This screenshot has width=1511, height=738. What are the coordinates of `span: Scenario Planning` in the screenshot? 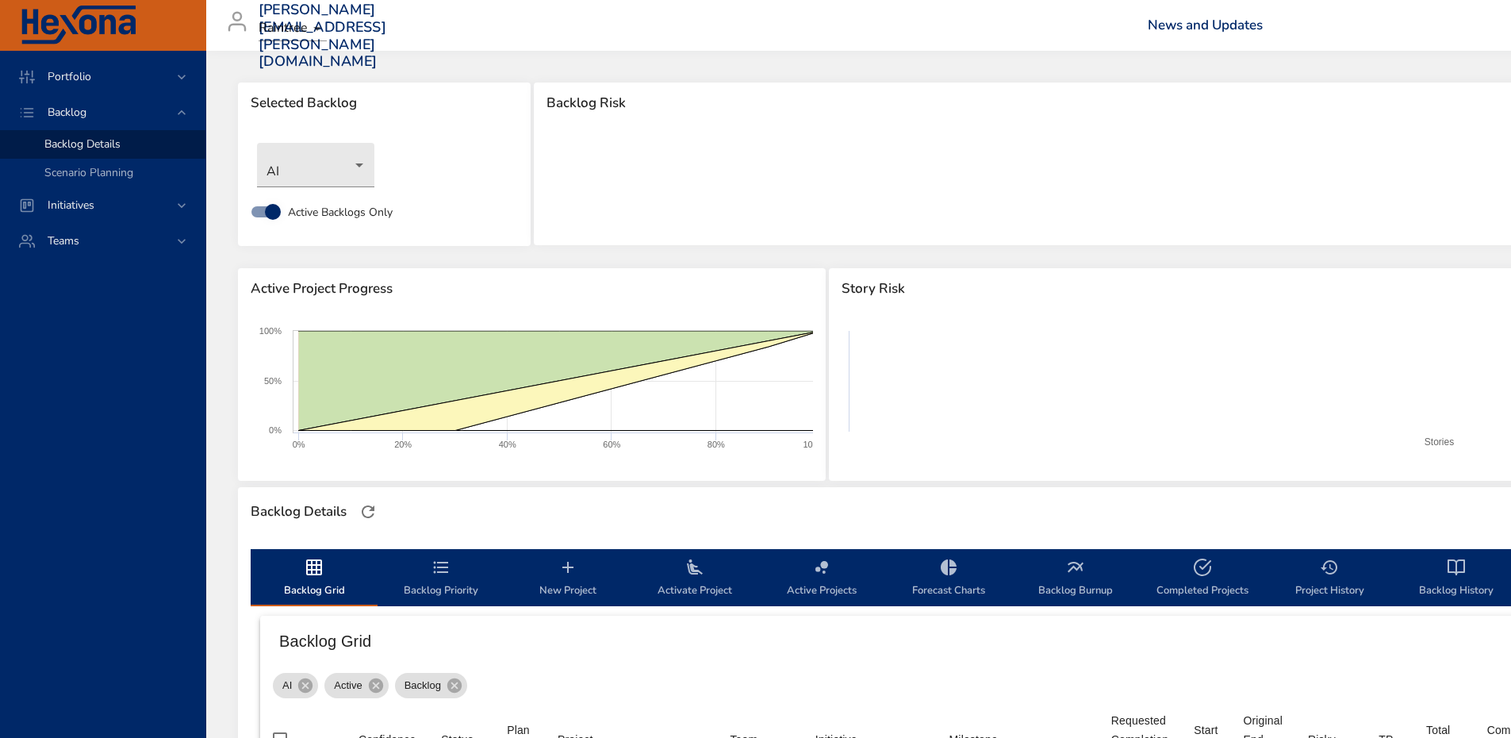 It's located at (89, 172).